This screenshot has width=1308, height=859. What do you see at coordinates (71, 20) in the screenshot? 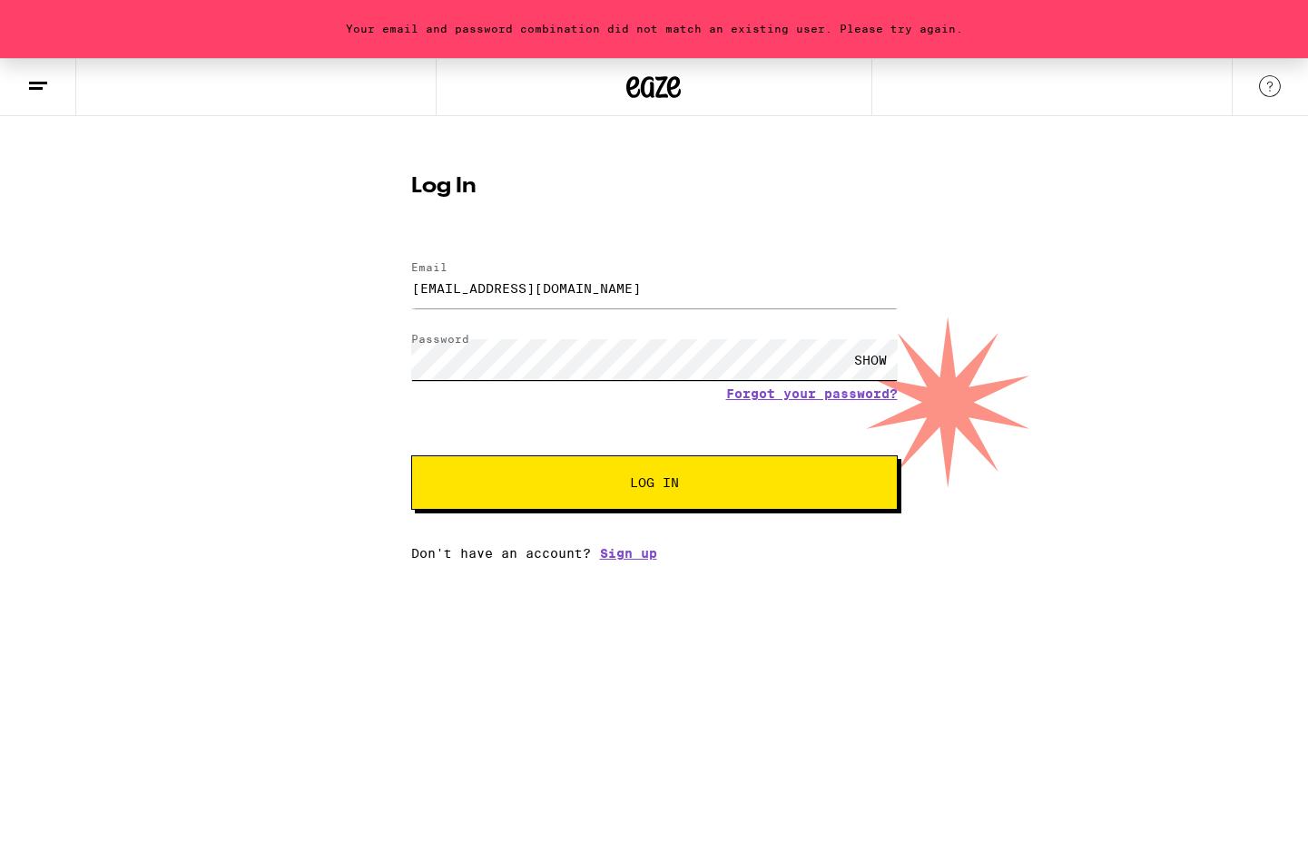
I see `span: Hi. Need any help?` at bounding box center [71, 20].